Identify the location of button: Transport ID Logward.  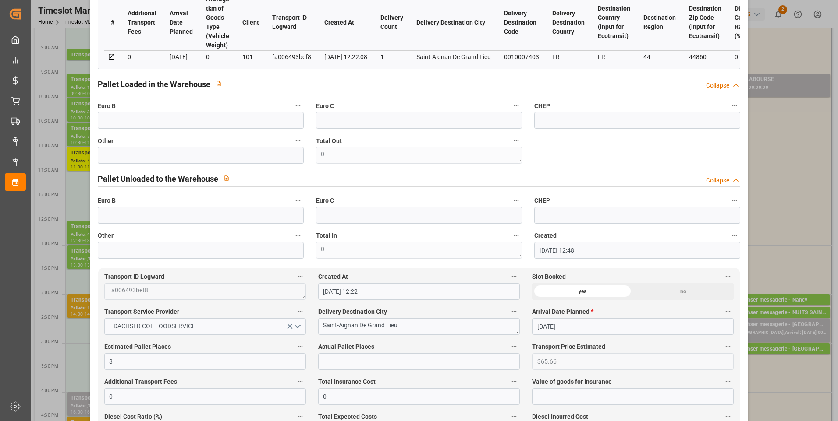
(300, 277).